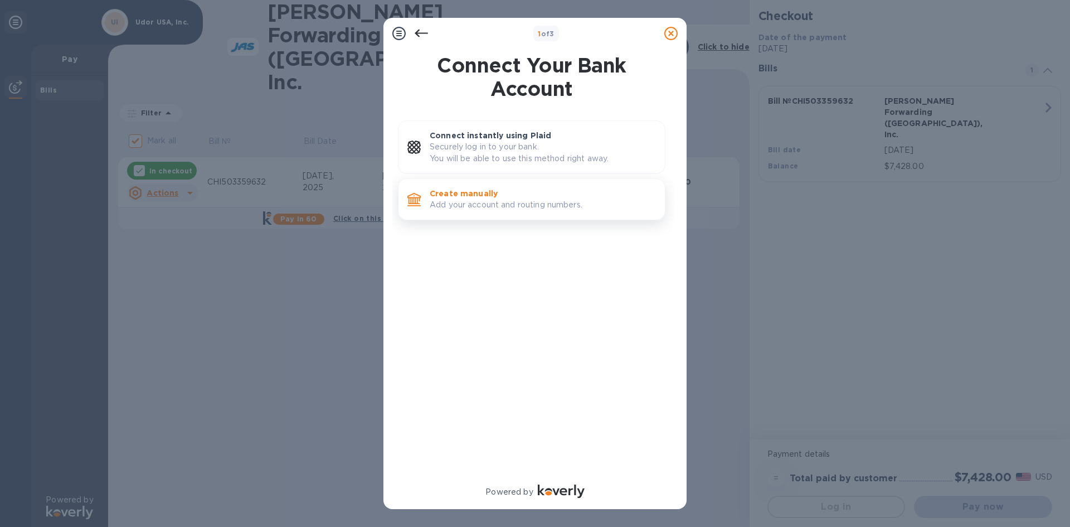  Describe the element at coordinates (532, 77) in the screenshot. I see `h1: Connect Your Bank Account` at that location.